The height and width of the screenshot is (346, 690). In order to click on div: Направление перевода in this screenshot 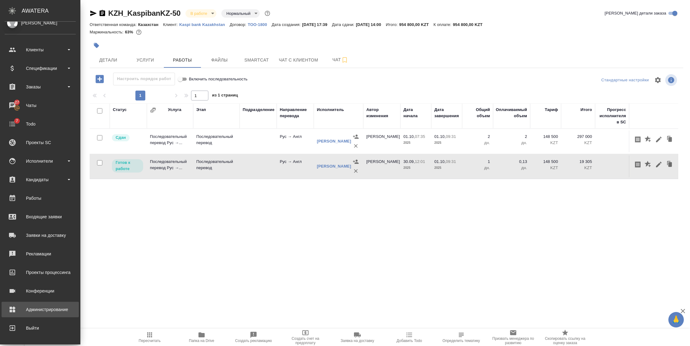, I will do `click(295, 113)`.